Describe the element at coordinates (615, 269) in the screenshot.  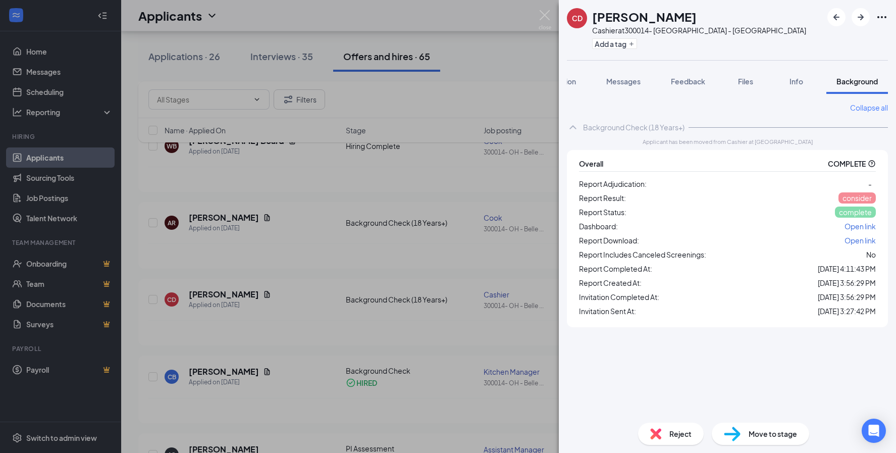
I see `span: Report Completed At:` at that location.